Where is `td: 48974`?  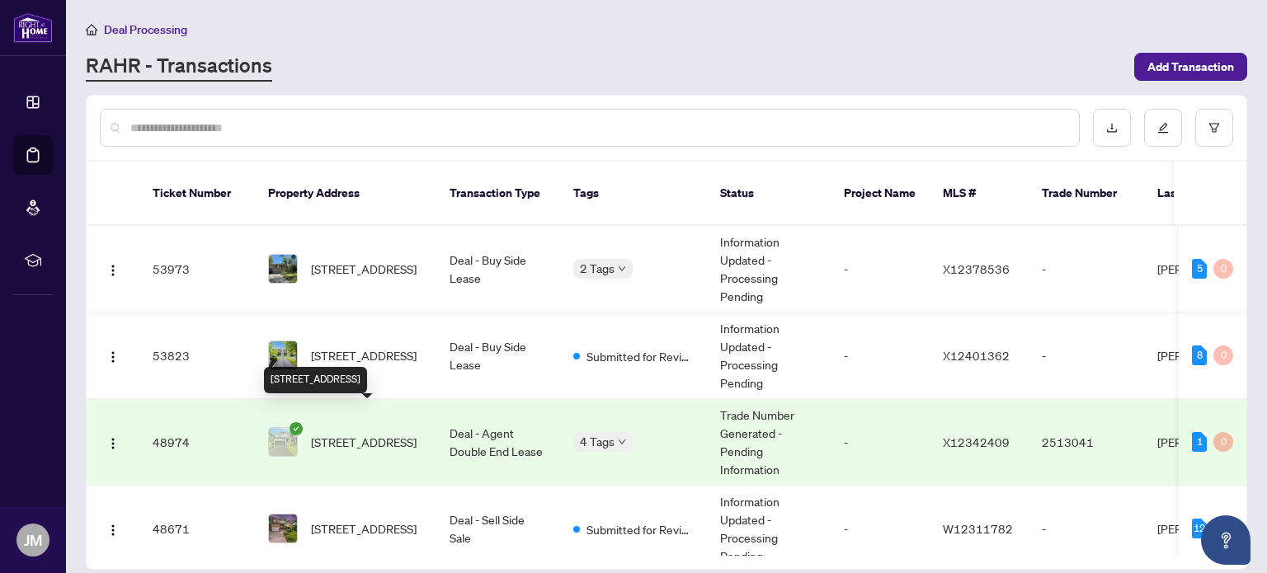 td: 48974 is located at coordinates (197, 442).